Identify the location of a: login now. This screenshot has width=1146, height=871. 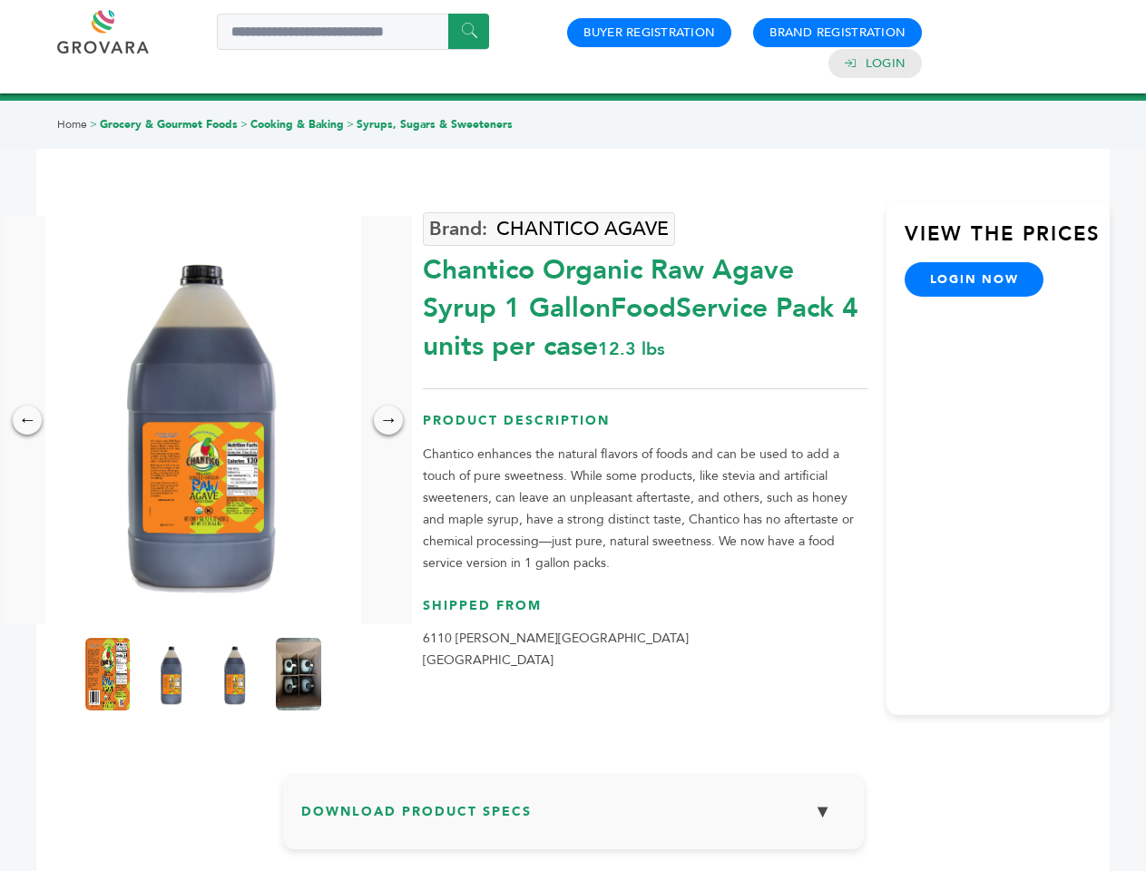
(974, 279).